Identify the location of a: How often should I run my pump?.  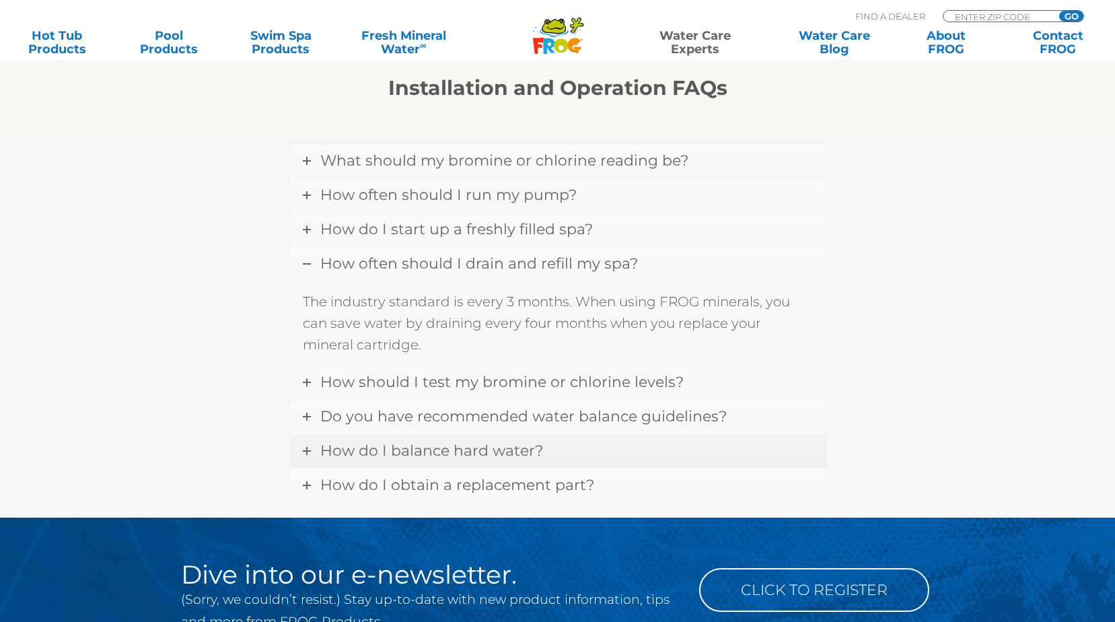
(558, 195).